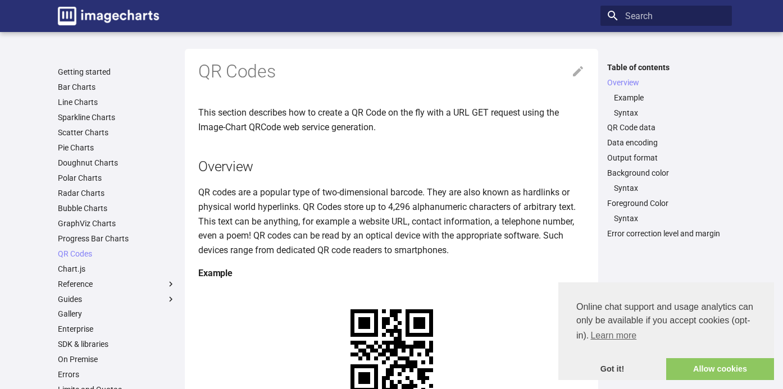  What do you see at coordinates (117, 344) in the screenshot?
I see `a: SDK & libraries` at bounding box center [117, 344].